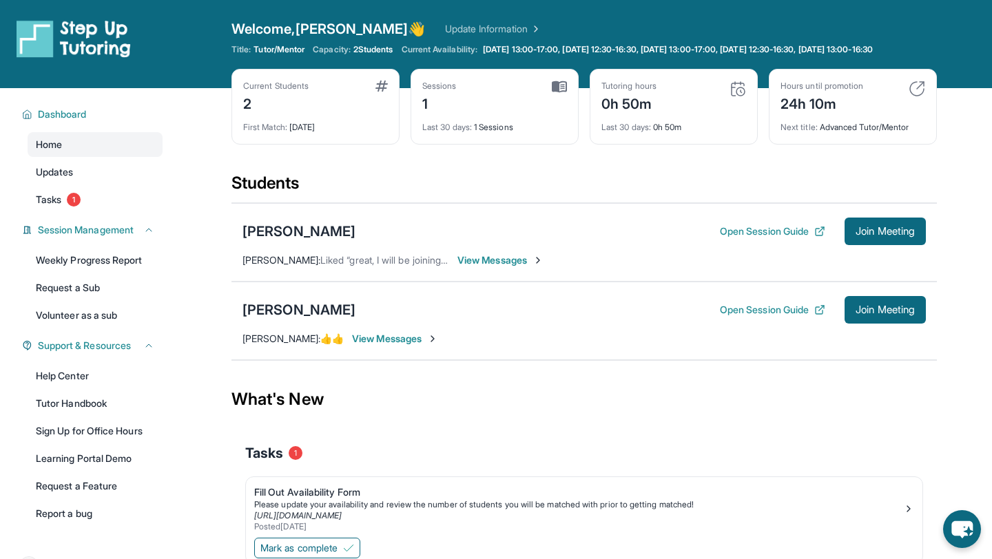 The width and height of the screenshot is (992, 559). I want to click on span: Capacity:, so click(331, 50).